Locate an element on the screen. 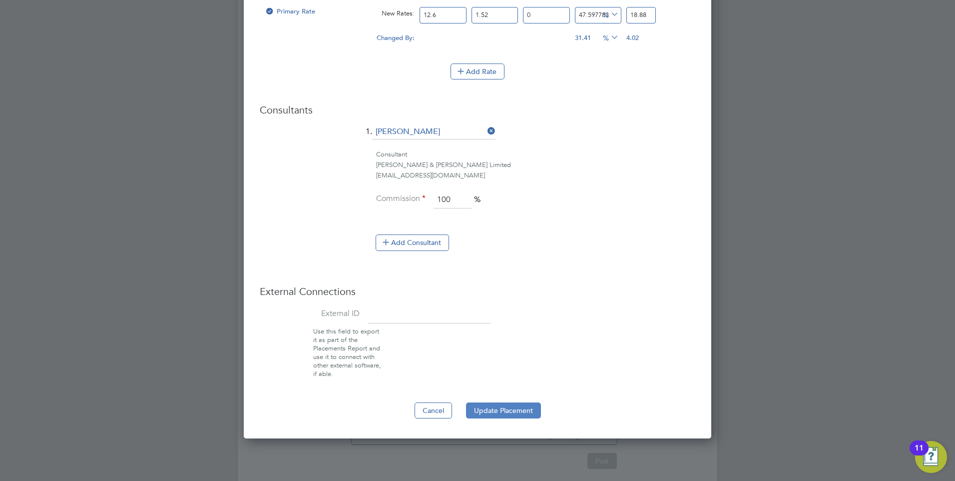 This screenshot has height=481, width=955. input: Search for... is located at coordinates (434, 132).